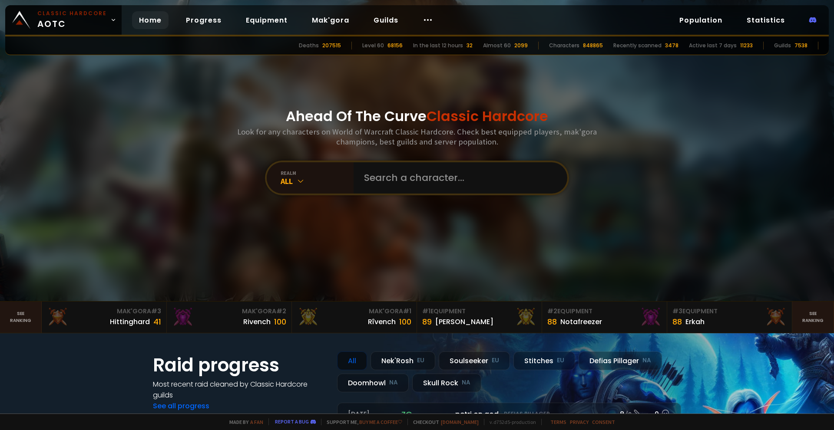  Describe the element at coordinates (292, 422) in the screenshot. I see `a: Report a bug` at that location.